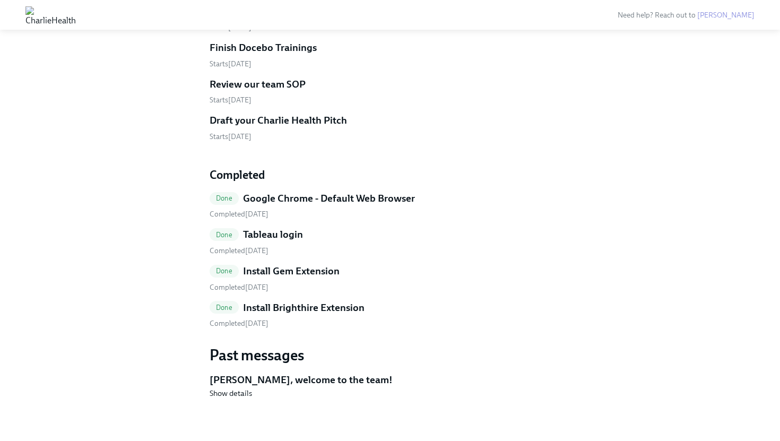 This screenshot has height=441, width=780. Describe the element at coordinates (231, 393) in the screenshot. I see `span: Show details` at that location.